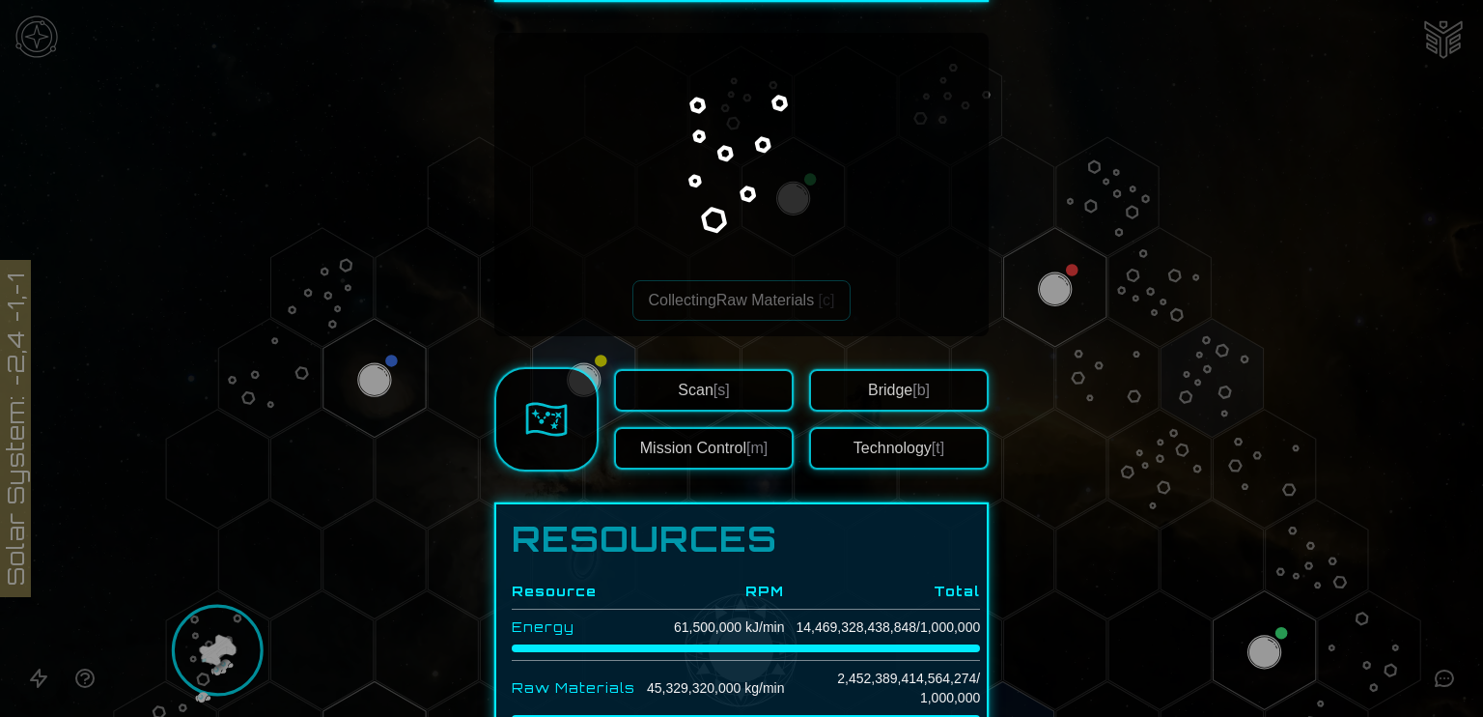  What do you see at coordinates (721, 389) in the screenshot?
I see `span: [s]` at bounding box center [721, 389].